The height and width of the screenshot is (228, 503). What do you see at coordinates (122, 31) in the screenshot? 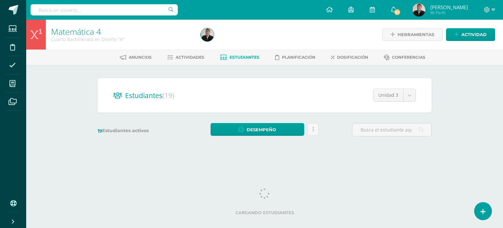
I see `h1: Matemática 4` at bounding box center [122, 31].